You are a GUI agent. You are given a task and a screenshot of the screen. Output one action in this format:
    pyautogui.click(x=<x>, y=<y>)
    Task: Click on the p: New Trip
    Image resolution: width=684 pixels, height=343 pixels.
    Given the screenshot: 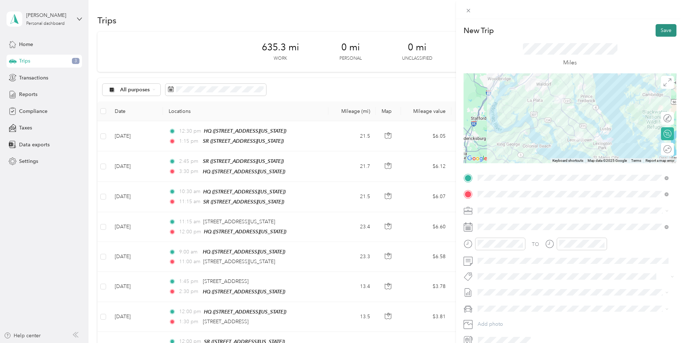 What is the action you would take?
    pyautogui.click(x=478, y=31)
    